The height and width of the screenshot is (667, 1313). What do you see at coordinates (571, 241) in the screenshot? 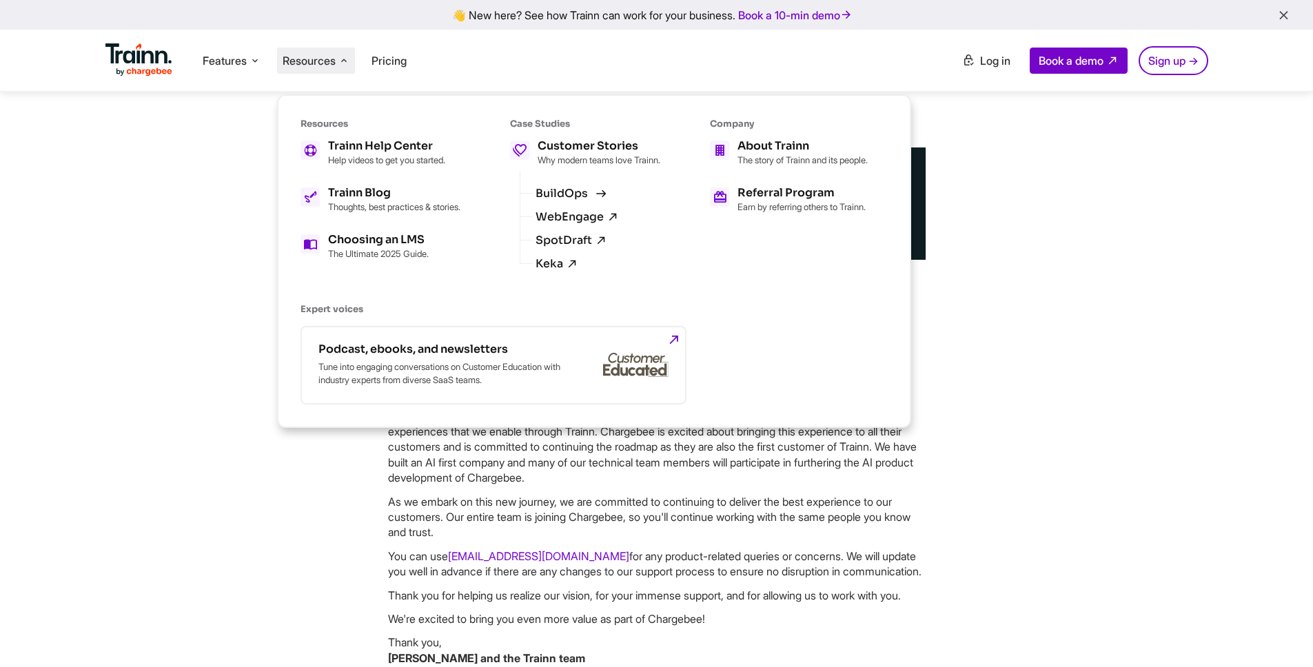
I see `a: SpotDraft` at bounding box center [571, 241].